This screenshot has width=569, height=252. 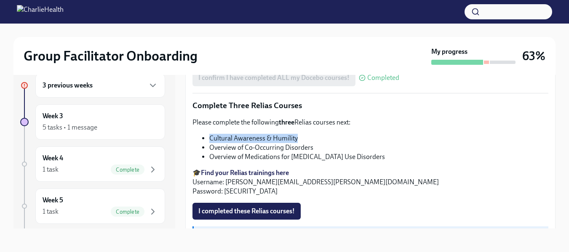 I want to click on h3: 63%, so click(x=534, y=56).